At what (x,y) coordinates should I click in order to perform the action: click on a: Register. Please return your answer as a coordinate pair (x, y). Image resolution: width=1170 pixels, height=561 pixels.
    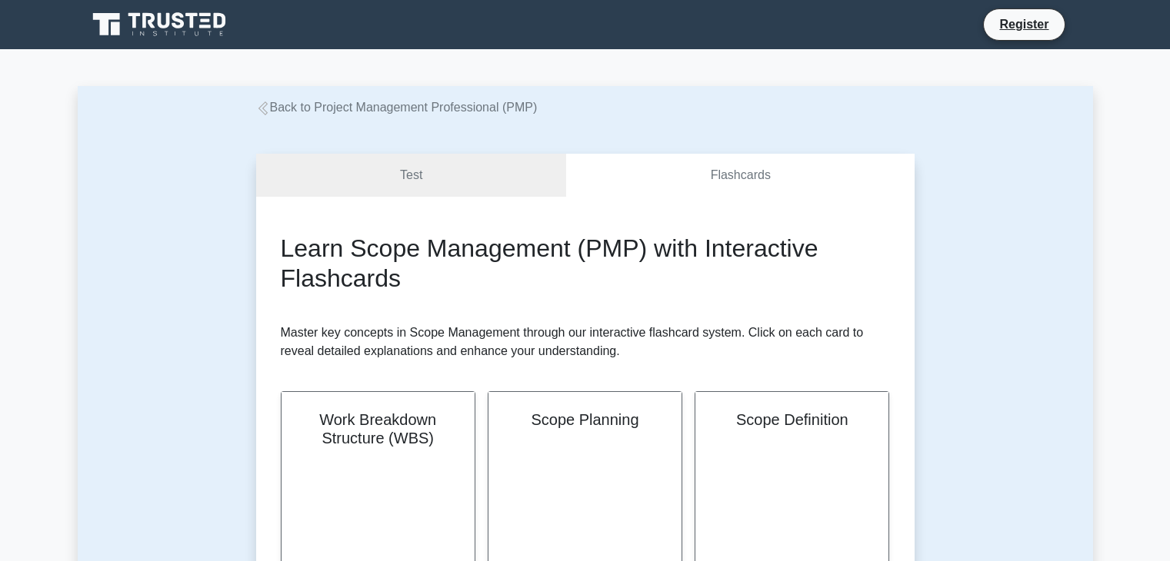
    Looking at the image, I should click on (1024, 24).